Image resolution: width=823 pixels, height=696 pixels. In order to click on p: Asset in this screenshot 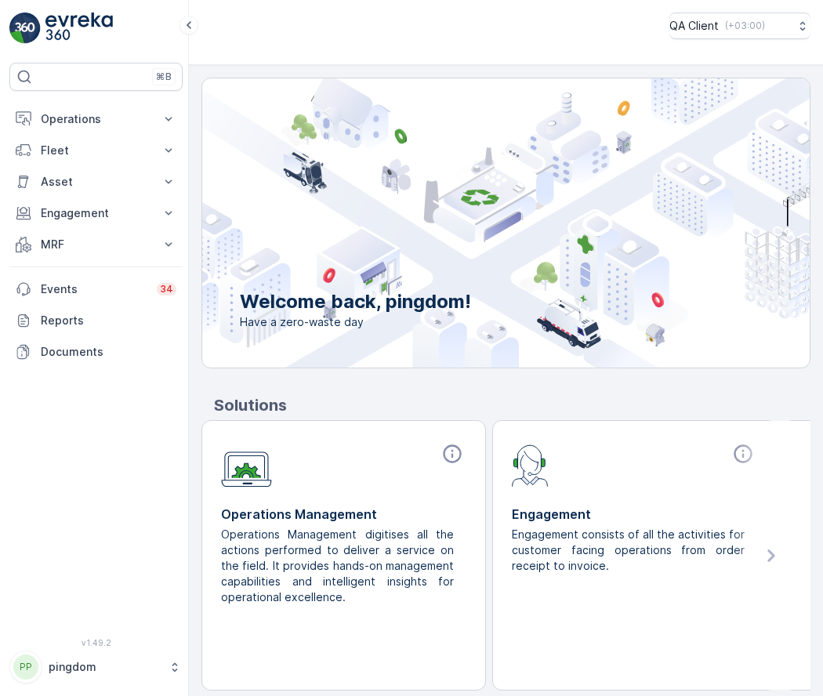, I will do `click(96, 182)`.